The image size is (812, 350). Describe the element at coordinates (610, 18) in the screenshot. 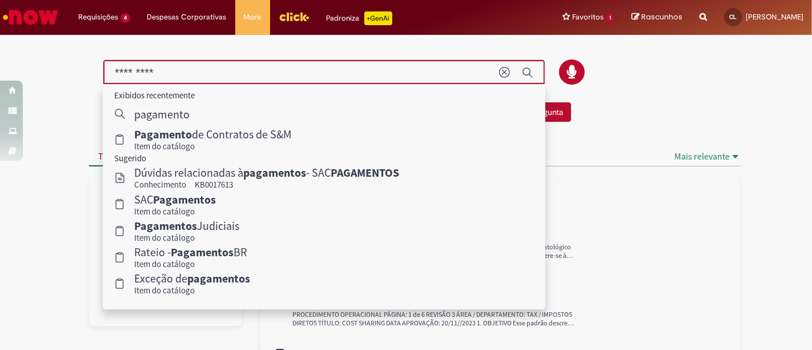

I see `span: 1` at that location.